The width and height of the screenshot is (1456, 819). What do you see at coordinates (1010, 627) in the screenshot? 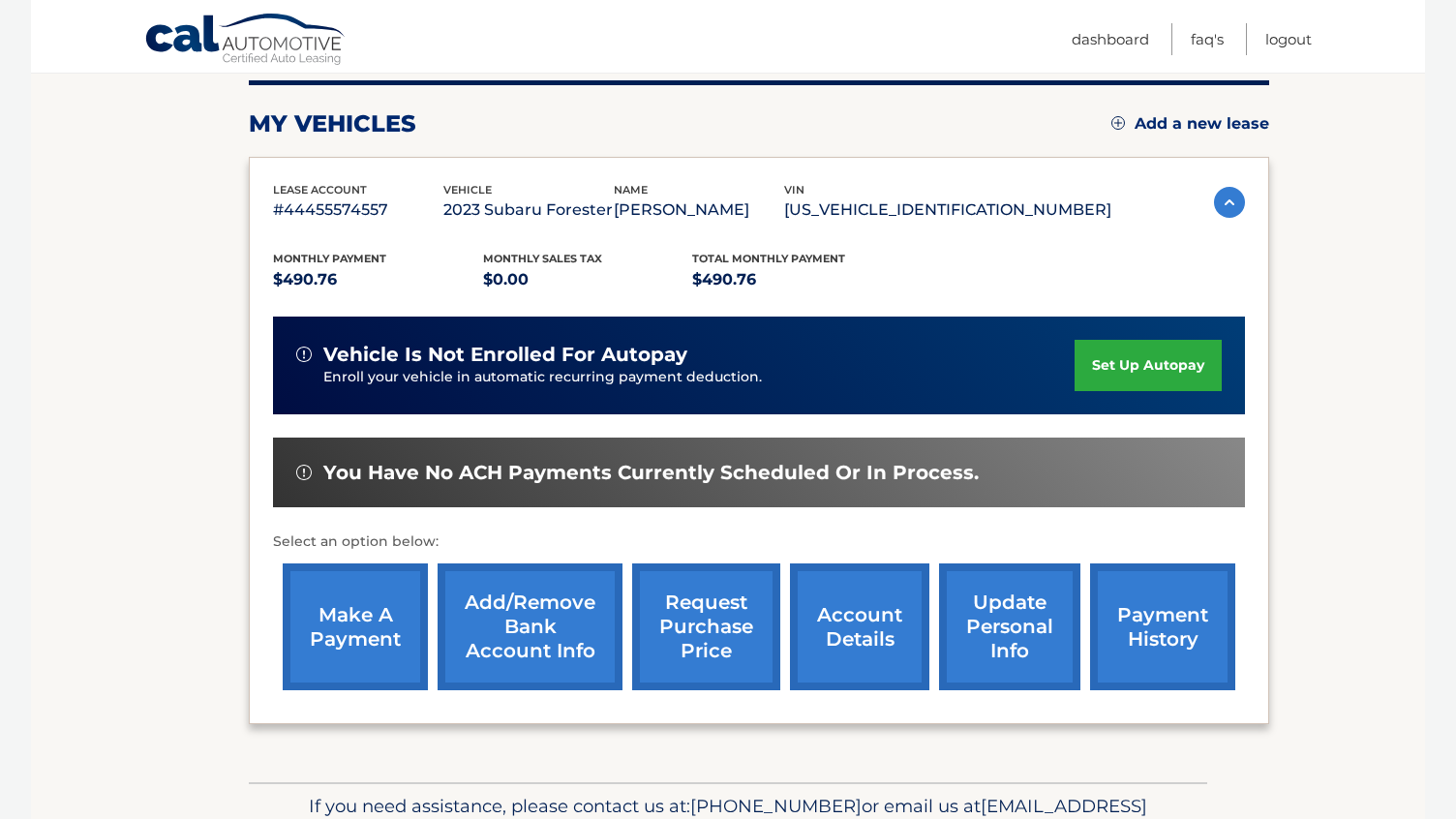
I see `a: update personal info` at bounding box center [1010, 627].